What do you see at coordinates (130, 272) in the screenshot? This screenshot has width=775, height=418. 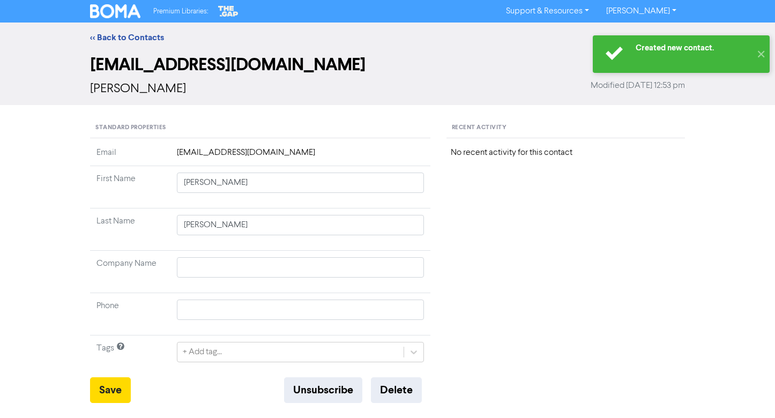 I see `td: Company Name` at bounding box center [130, 272].